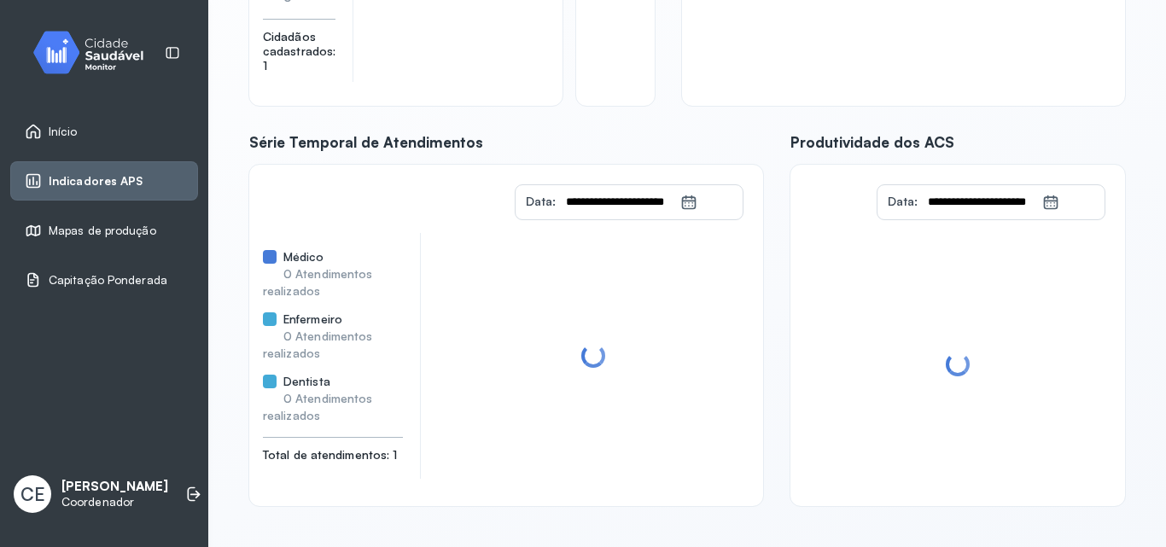  I want to click on span: Capitação Ponderada, so click(108, 280).